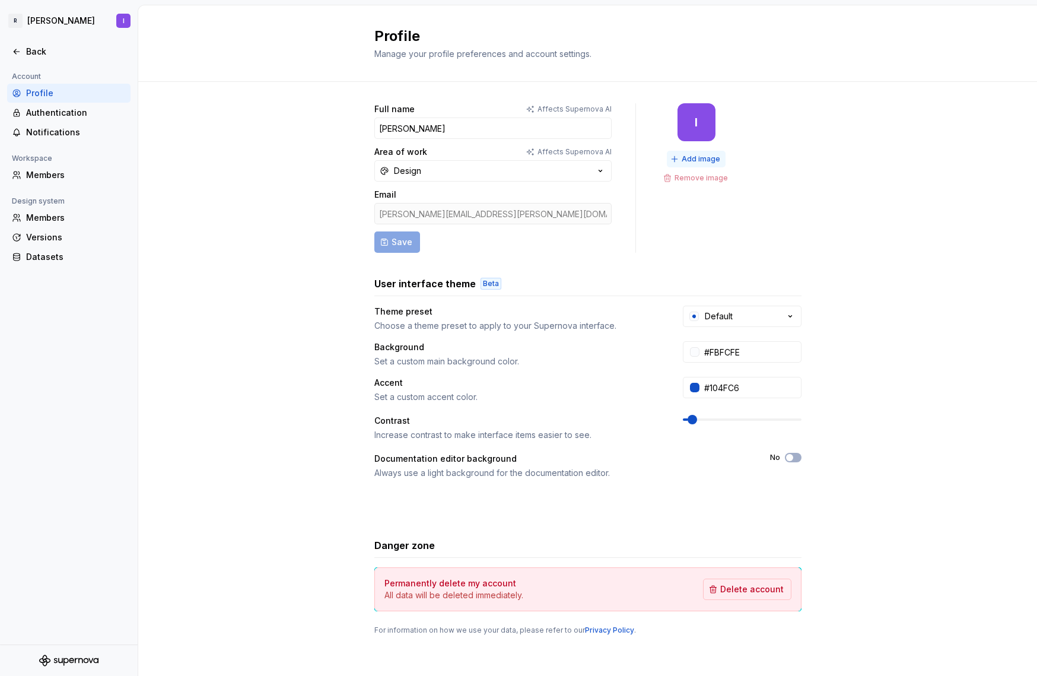 The image size is (1037, 676). Describe the element at coordinates (69, 257) in the screenshot. I see `a: Datasets` at that location.